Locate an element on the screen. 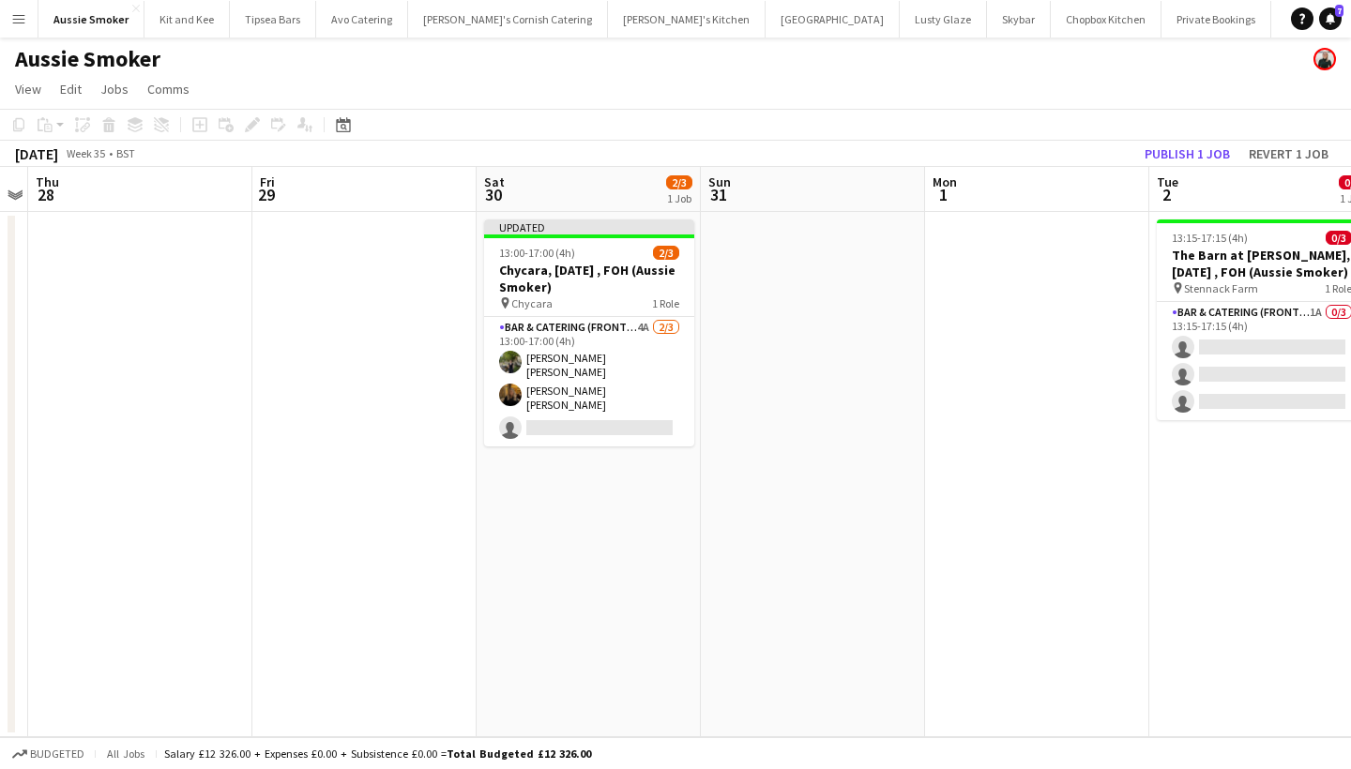 The height and width of the screenshot is (769, 1351). span: Tue is located at coordinates (1167, 182).